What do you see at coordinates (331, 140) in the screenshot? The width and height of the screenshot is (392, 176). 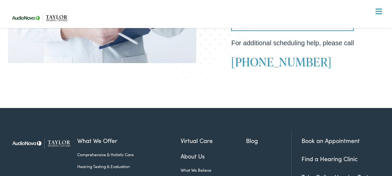 I see `a: Book an Appointment` at bounding box center [331, 140].